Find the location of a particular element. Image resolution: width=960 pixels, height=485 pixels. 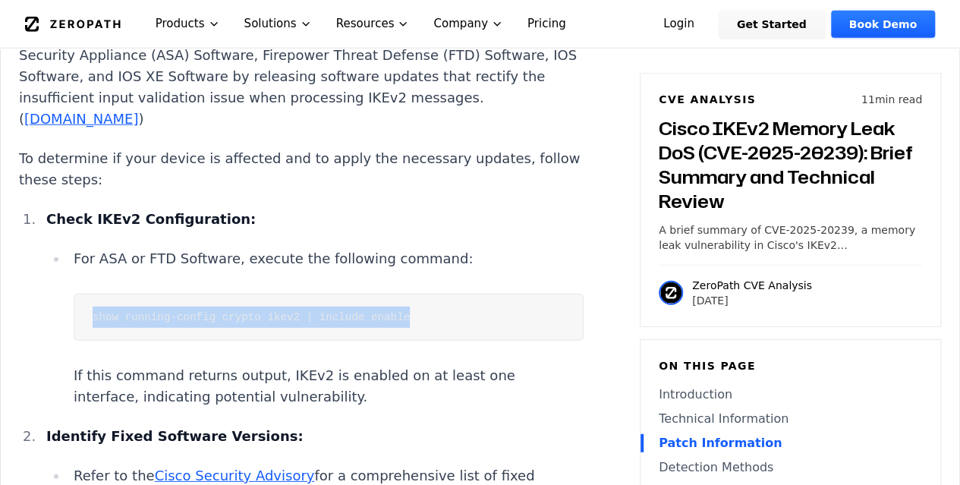

p: 11 min read is located at coordinates (891, 99).